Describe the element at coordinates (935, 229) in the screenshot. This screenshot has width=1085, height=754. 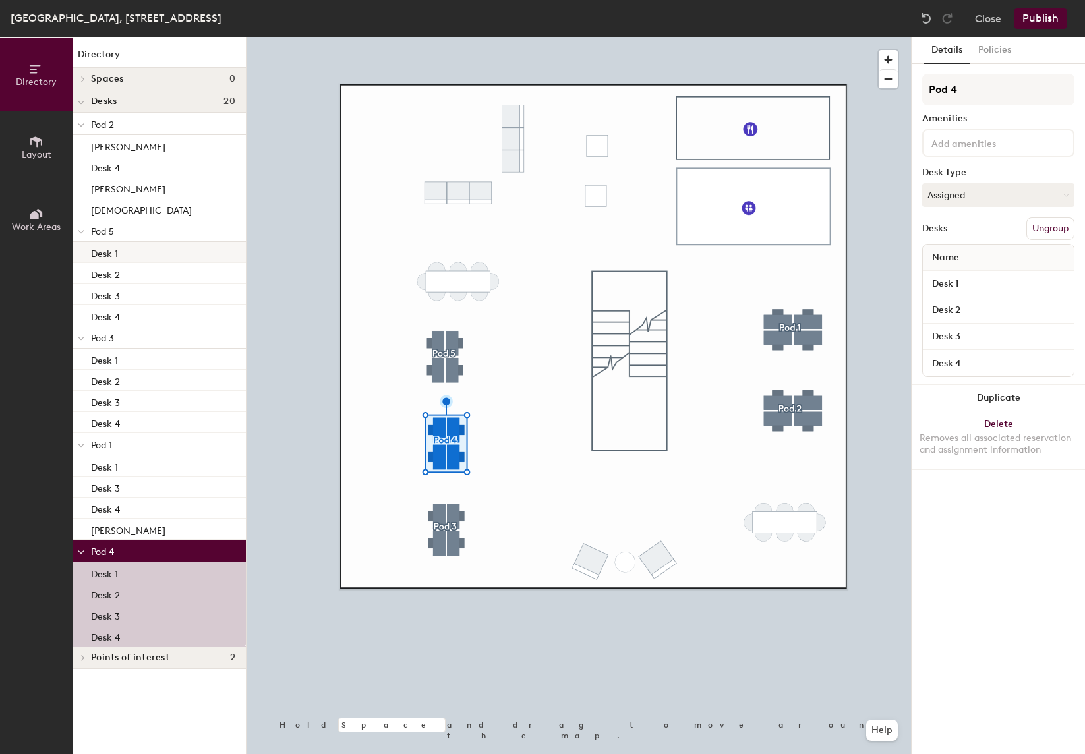
I see `div: Desks` at that location.